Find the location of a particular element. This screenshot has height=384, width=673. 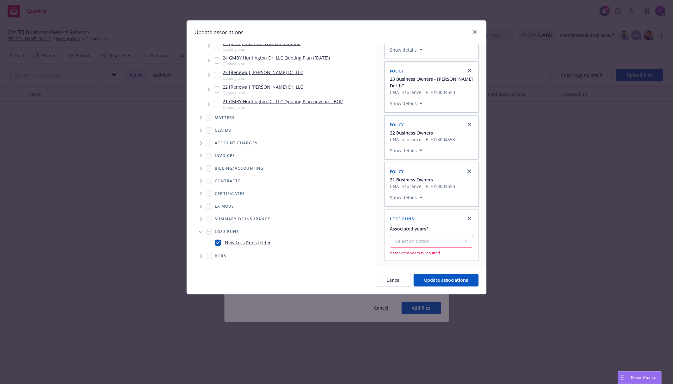

span: Associated years* is located at coordinates (409, 229).